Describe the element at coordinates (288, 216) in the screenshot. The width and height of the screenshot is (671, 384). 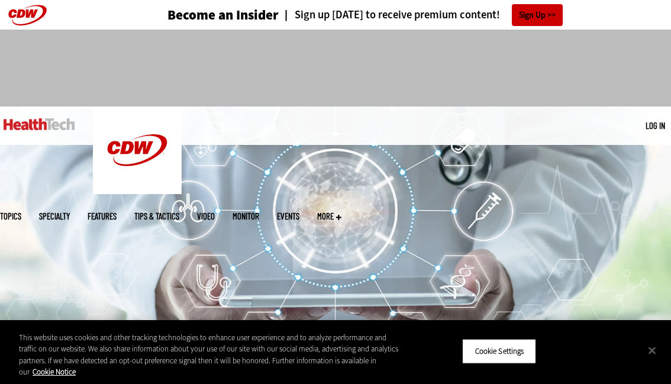
I see `a: Events` at that location.